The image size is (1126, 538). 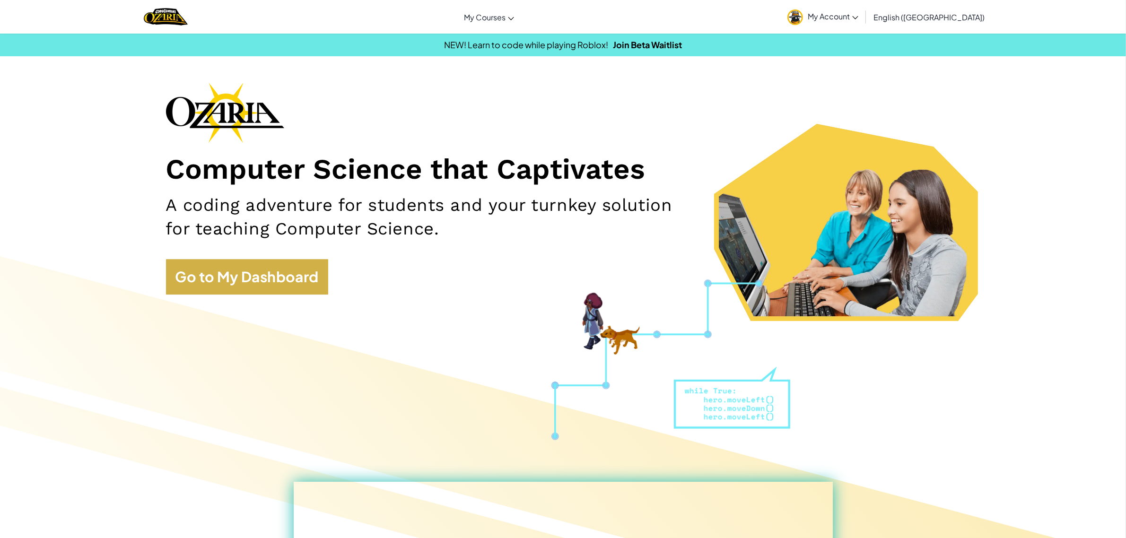 What do you see at coordinates (166, 17) in the screenshot?
I see `img: Home` at bounding box center [166, 17].